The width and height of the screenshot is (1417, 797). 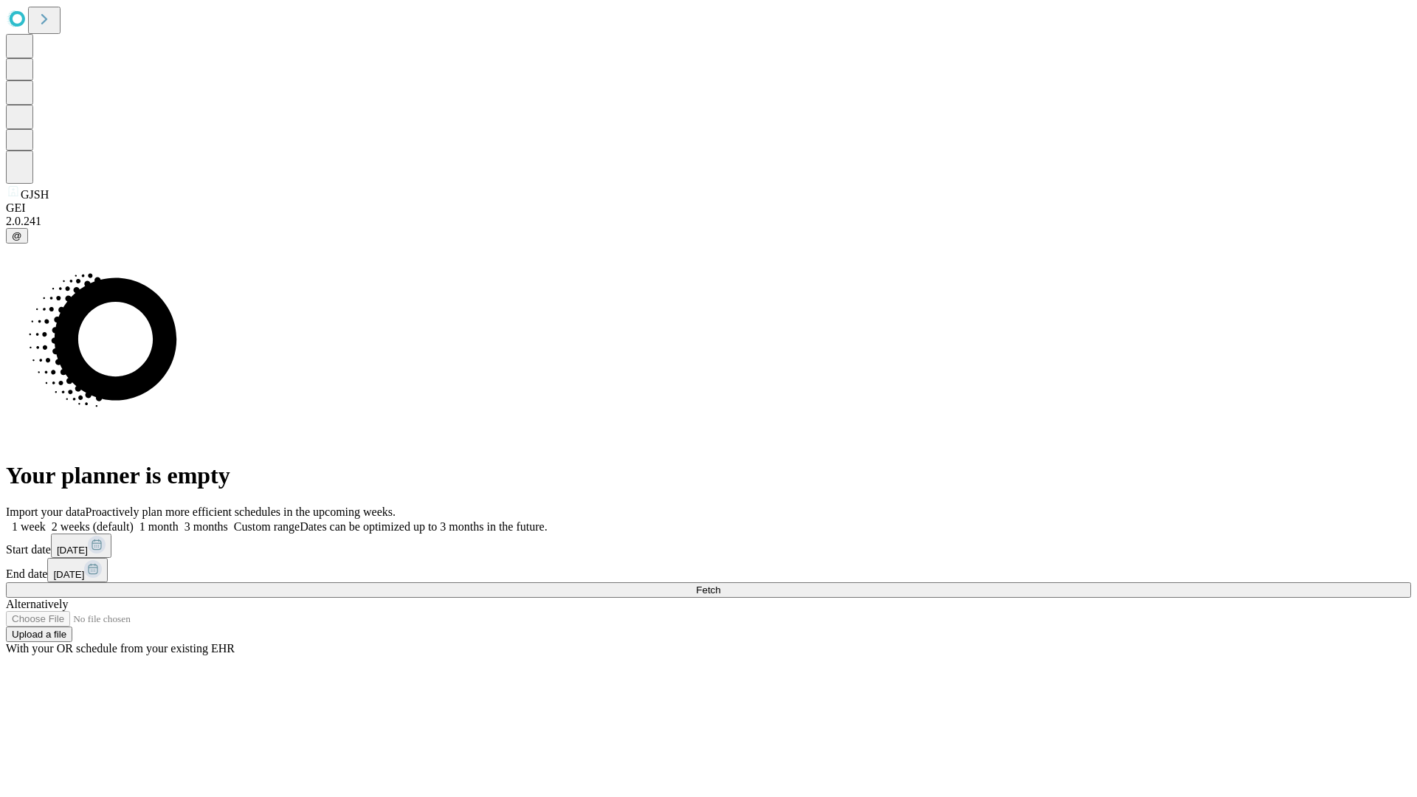 I want to click on span: Alternatively, so click(x=37, y=604).